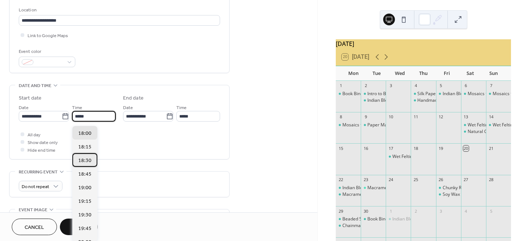 The width and height of the screenshot is (529, 241). Describe the element at coordinates (35, 187) in the screenshot. I see `span: Do not repeat` at that location.